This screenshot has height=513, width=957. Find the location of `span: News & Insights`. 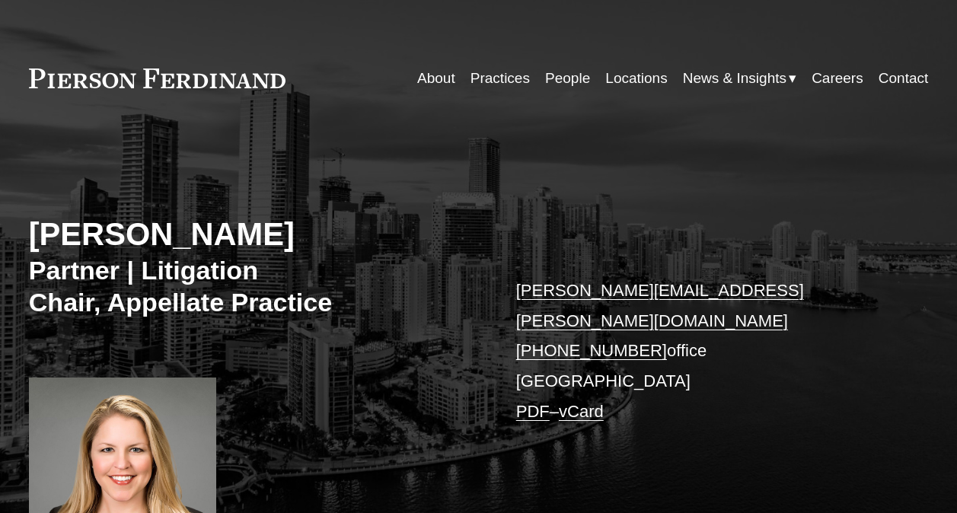

span: News & Insights is located at coordinates (735, 78).